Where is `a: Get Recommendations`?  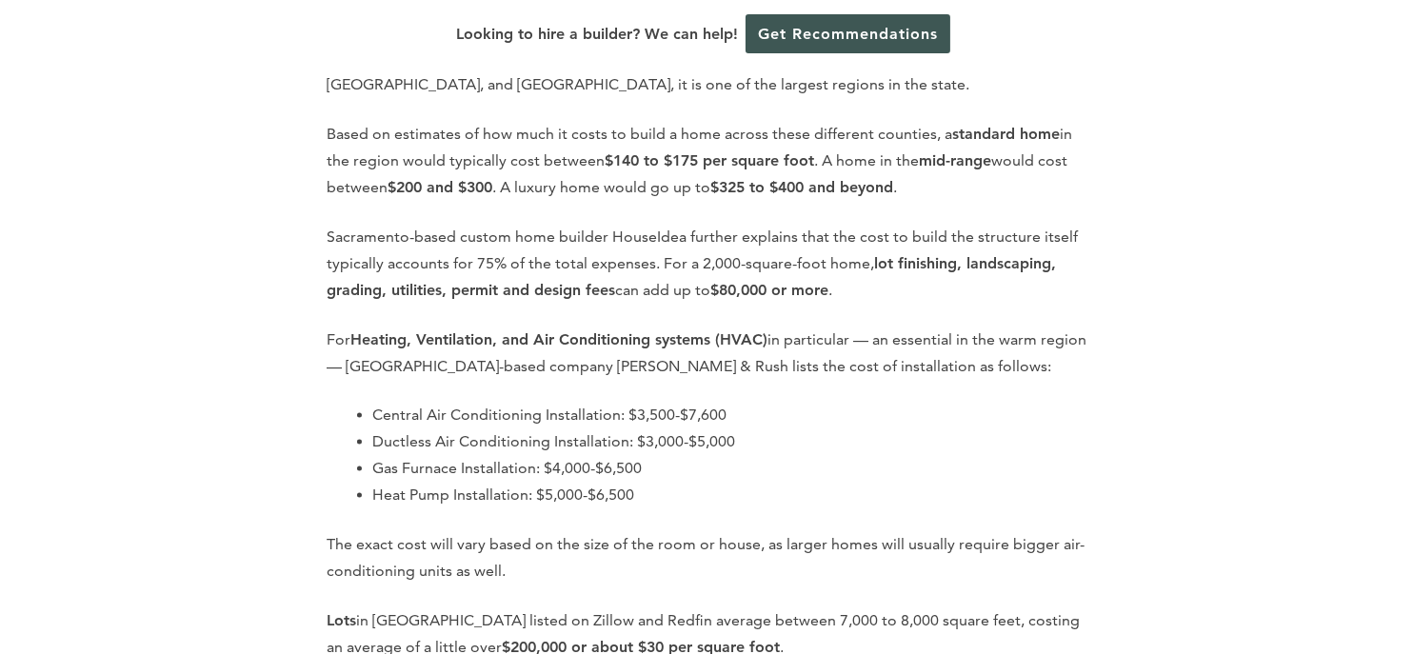
a: Get Recommendations is located at coordinates (848, 33).